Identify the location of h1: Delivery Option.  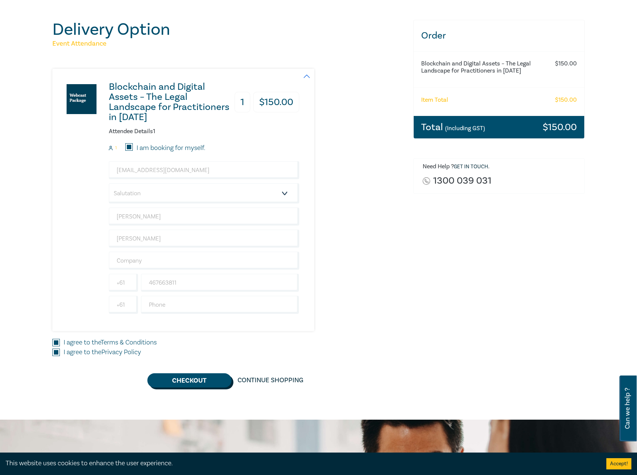
(228, 30).